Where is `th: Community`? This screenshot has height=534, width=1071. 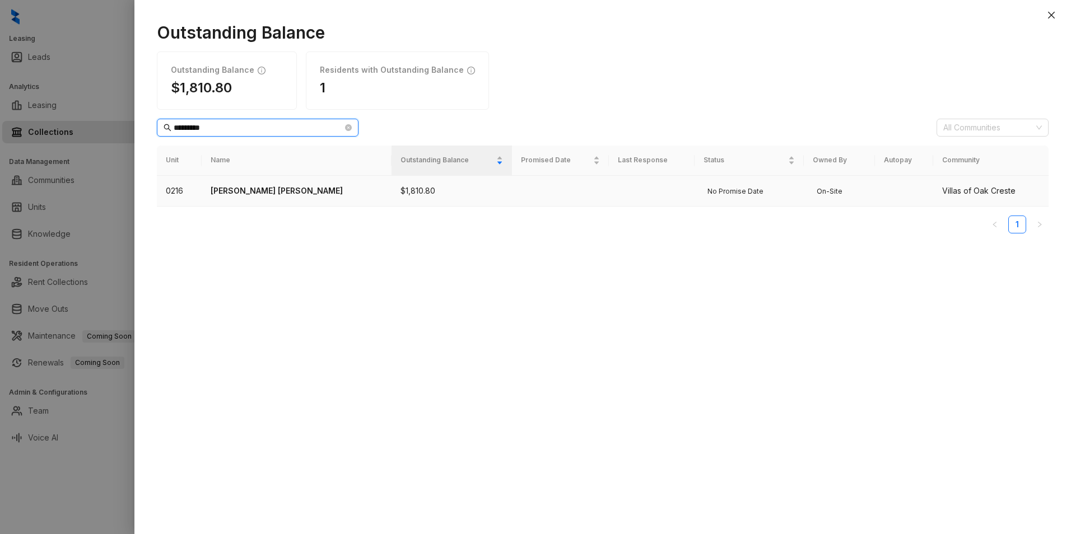 th: Community is located at coordinates (991, 160).